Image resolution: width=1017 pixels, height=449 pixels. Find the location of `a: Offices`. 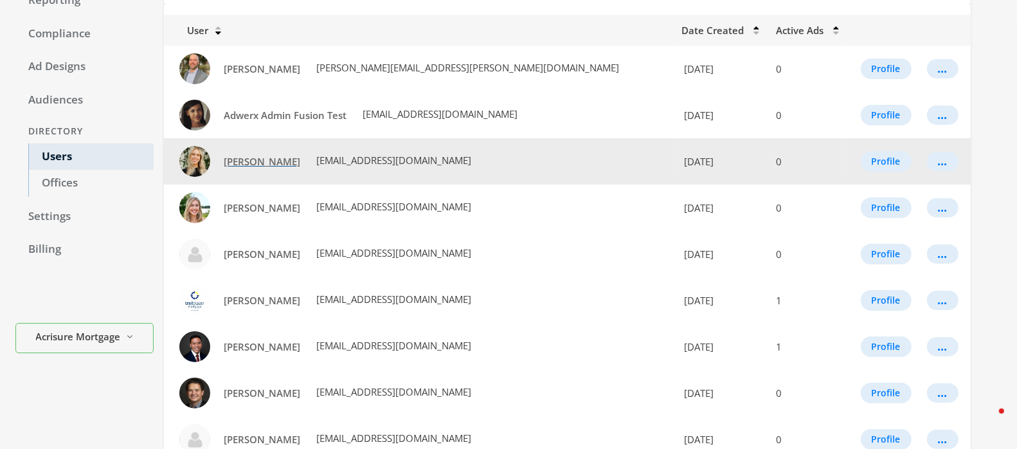

a: Offices is located at coordinates (91, 183).